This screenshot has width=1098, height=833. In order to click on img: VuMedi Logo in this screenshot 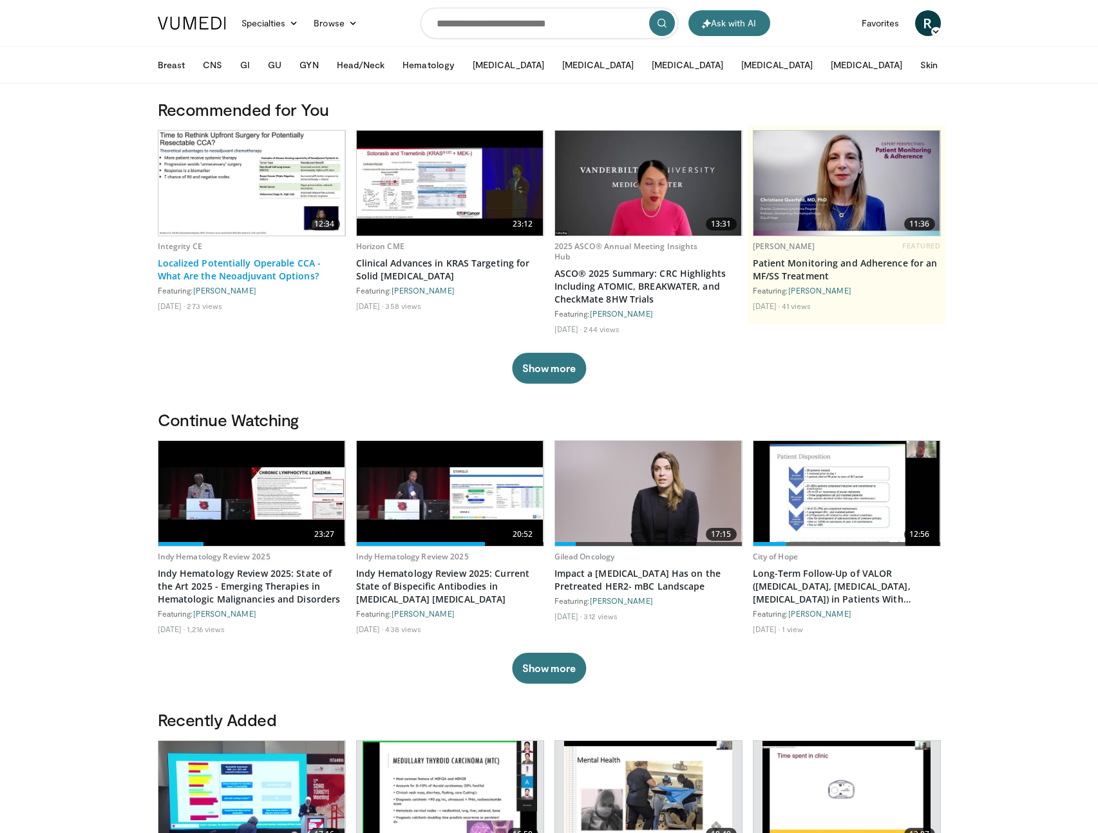, I will do `click(192, 23)`.